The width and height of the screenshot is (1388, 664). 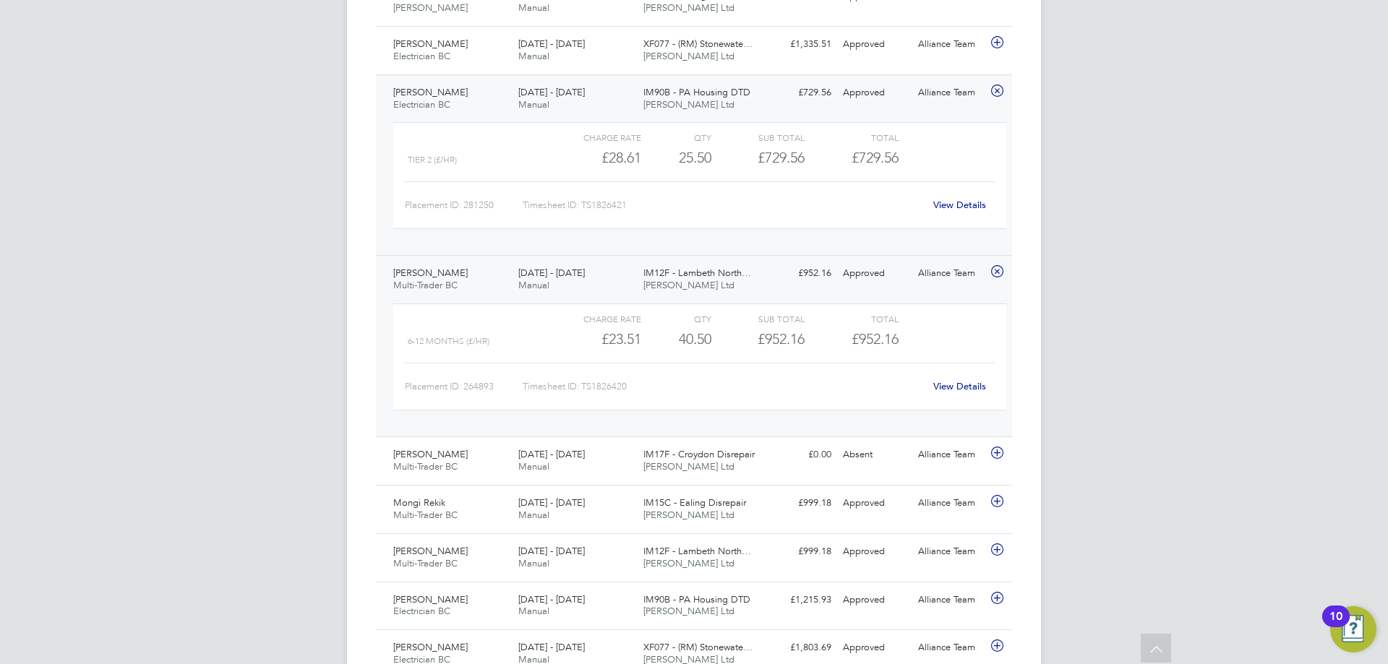 What do you see at coordinates (1336, 626) in the screenshot?
I see `div: 10` at bounding box center [1336, 626].